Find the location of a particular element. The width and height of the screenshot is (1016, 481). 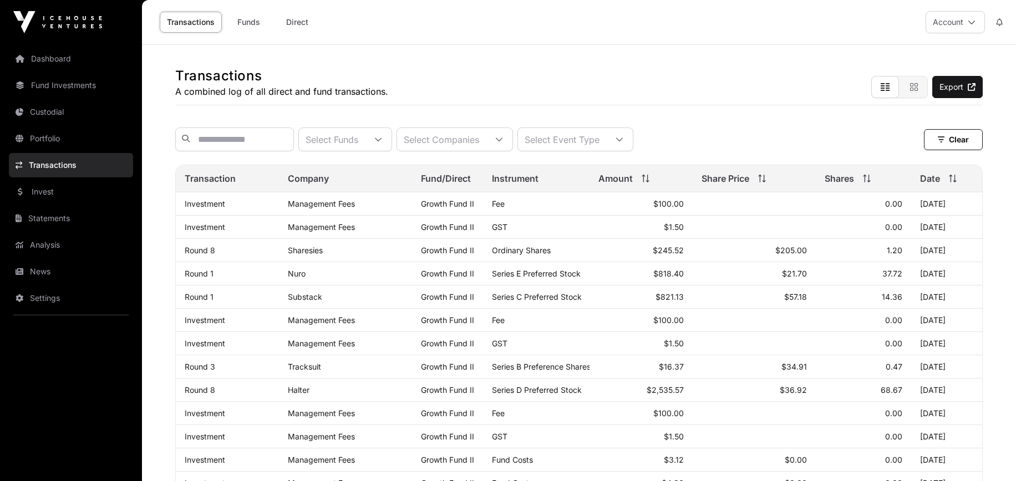

div: Select Event Type is located at coordinates (562, 139).